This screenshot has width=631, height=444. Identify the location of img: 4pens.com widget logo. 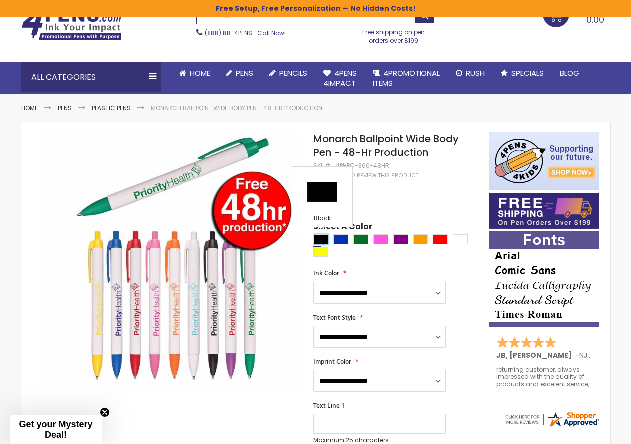
(552, 419).